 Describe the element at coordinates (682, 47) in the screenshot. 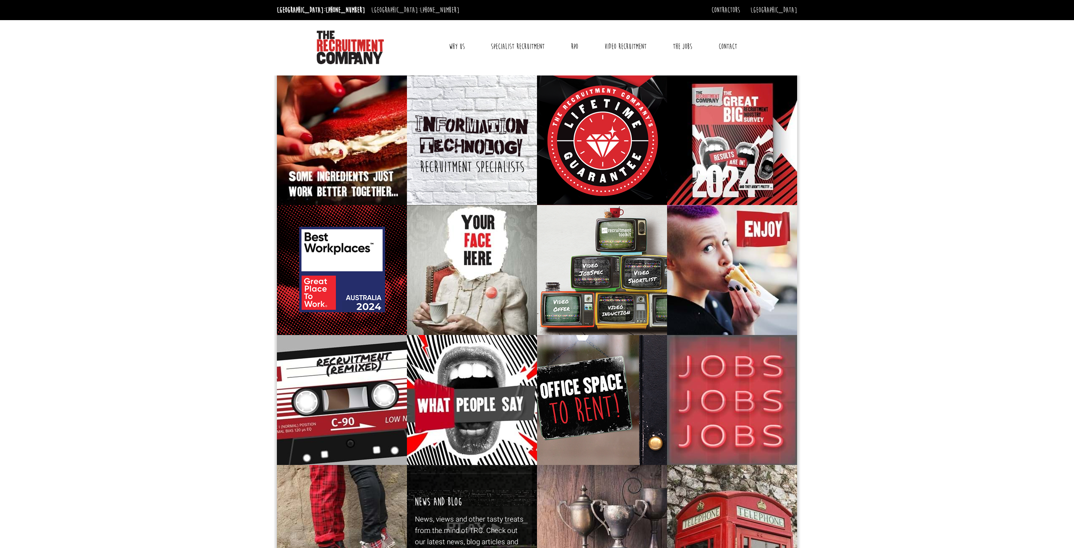

I see `a: The Jobs` at that location.